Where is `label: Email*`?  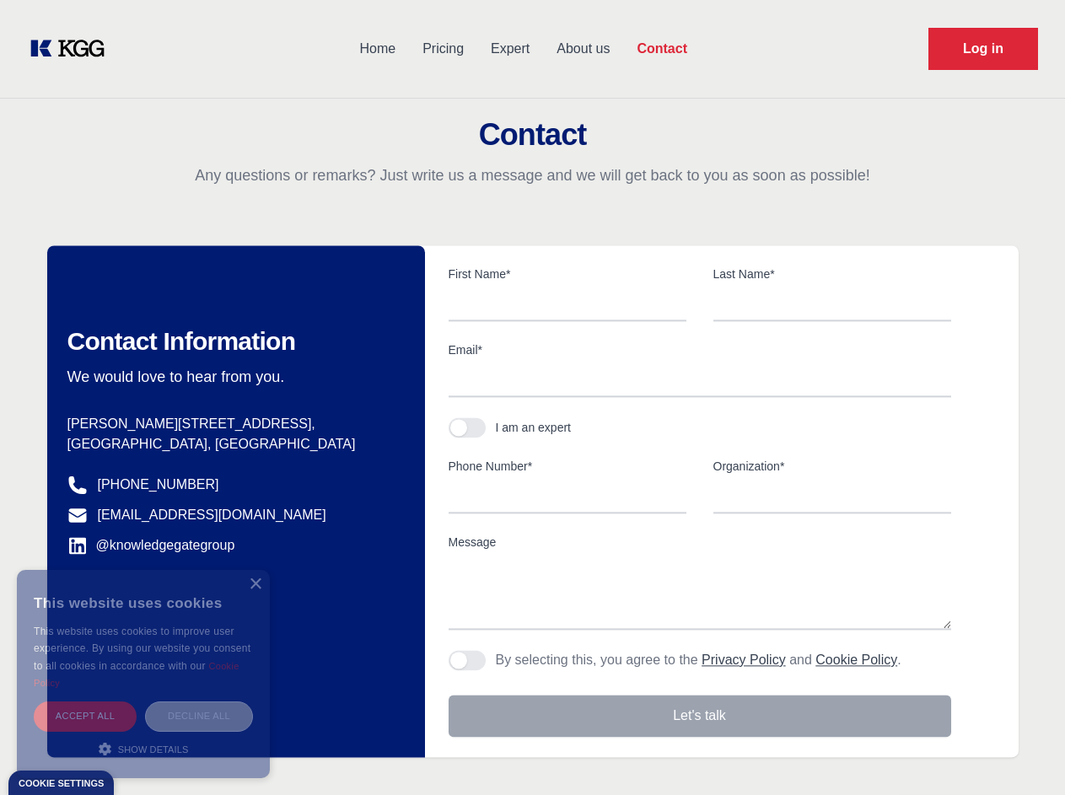 label: Email* is located at coordinates (700, 350).